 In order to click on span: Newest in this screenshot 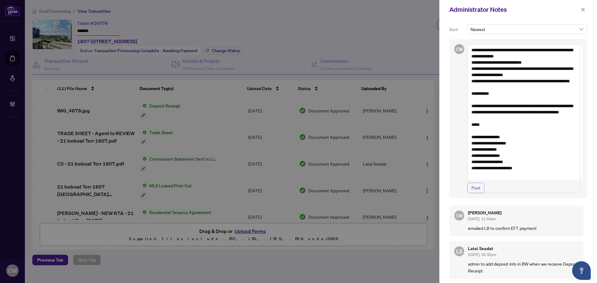, I will do `click(527, 29)`.